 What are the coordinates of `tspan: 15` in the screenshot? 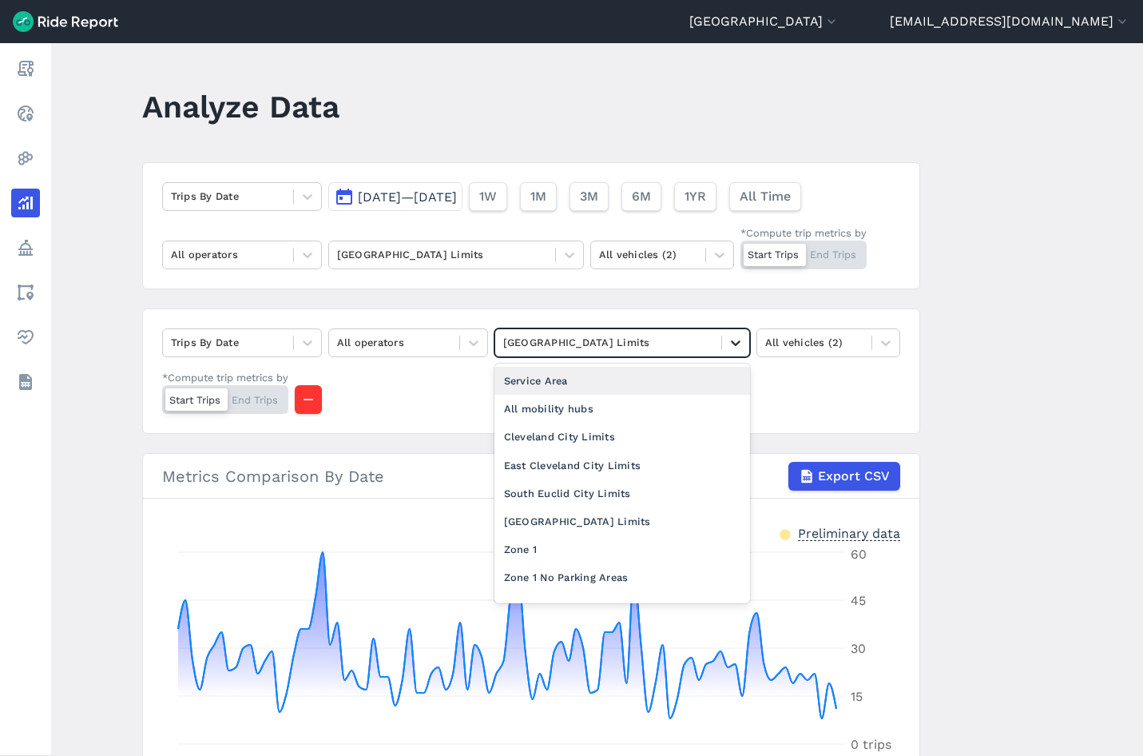 It's located at (856, 696).